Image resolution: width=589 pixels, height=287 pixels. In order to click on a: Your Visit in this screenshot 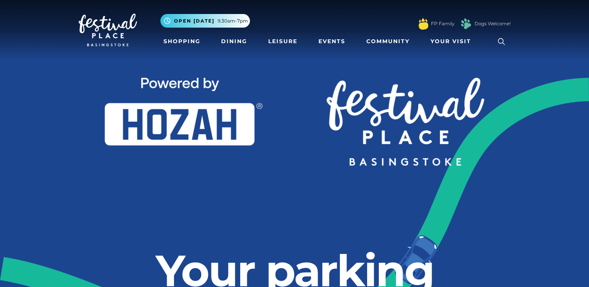, I will do `click(453, 41)`.